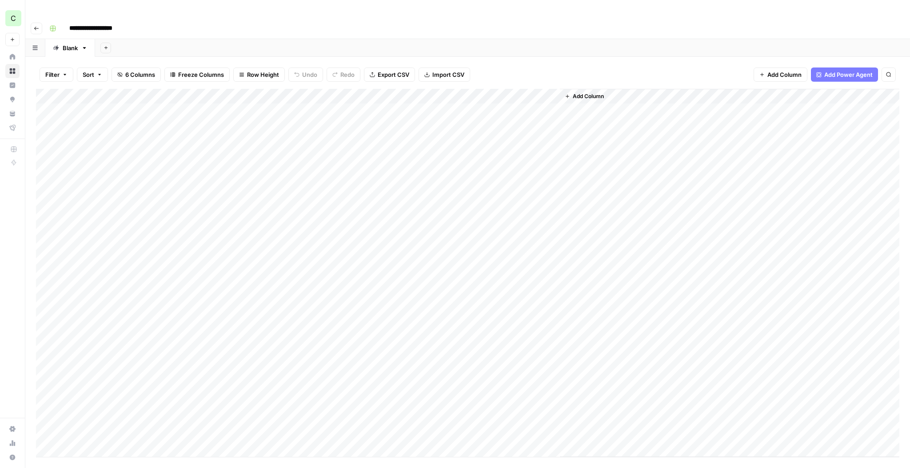 This screenshot has height=468, width=910. Describe the element at coordinates (12, 114) in the screenshot. I see `a: Your Data` at that location.